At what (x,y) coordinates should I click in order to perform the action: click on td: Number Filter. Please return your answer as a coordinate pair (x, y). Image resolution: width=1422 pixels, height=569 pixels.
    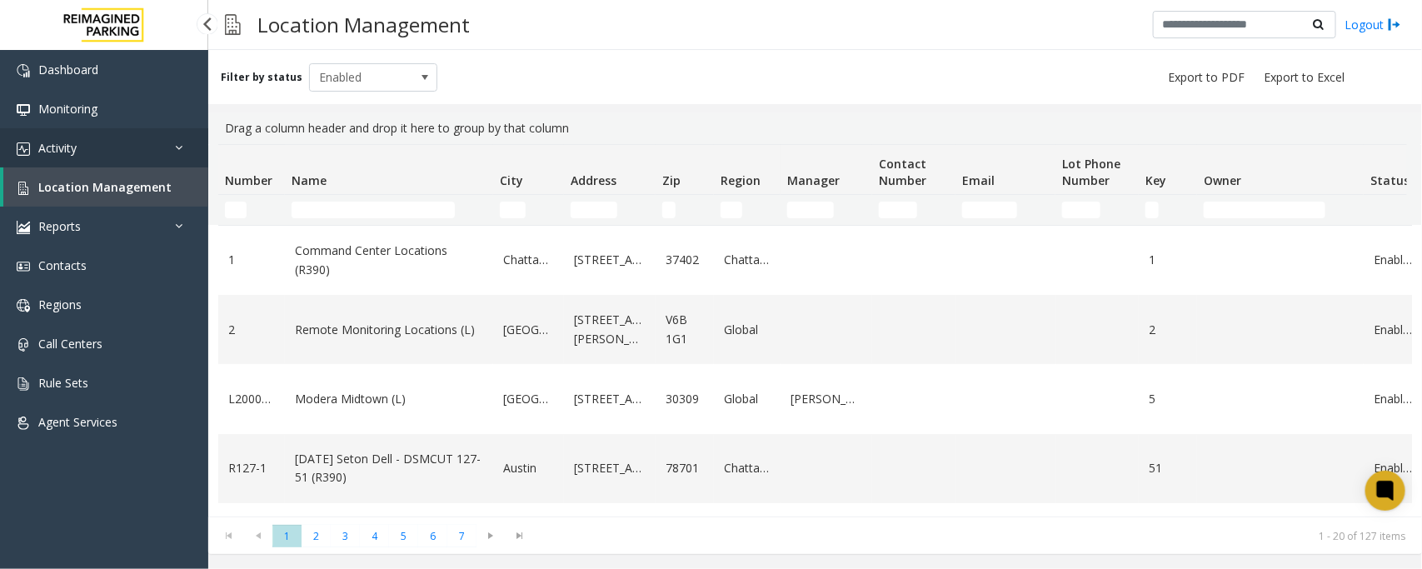
    Looking at the image, I should click on (252, 210).